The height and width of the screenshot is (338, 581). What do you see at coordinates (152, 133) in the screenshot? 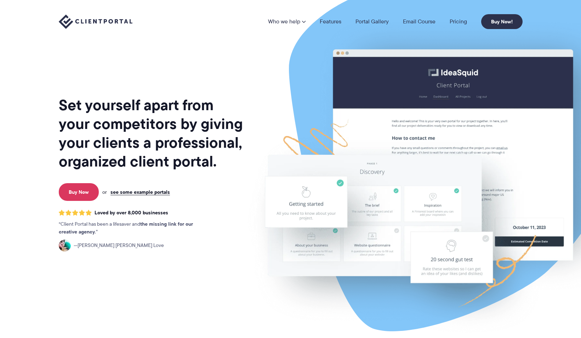
I see `h1: Set yourself apart from your competitors by giving your clients a professional, organized client ...` at bounding box center [152, 133].